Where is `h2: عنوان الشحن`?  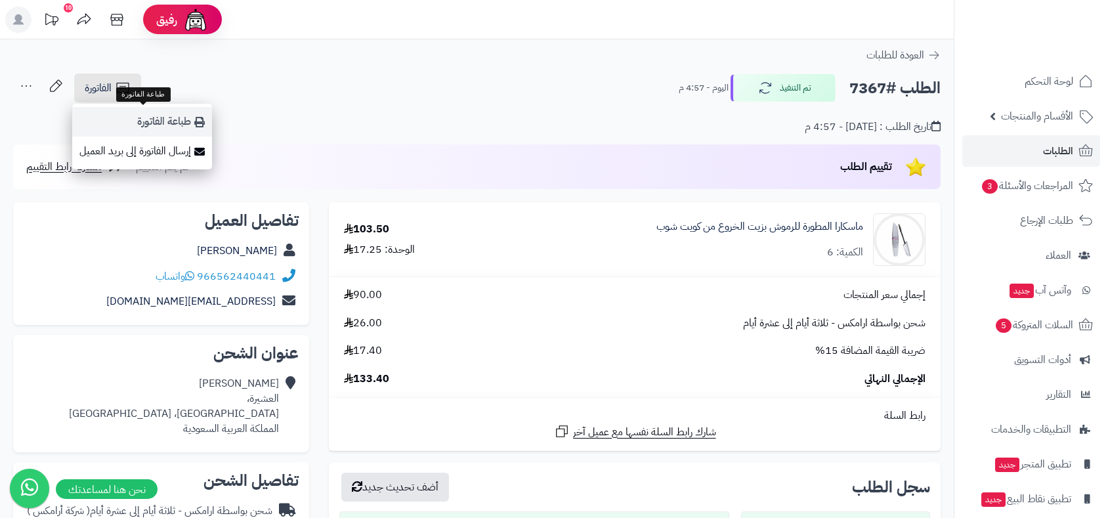
h2: عنوان الشحن is located at coordinates (161, 353).